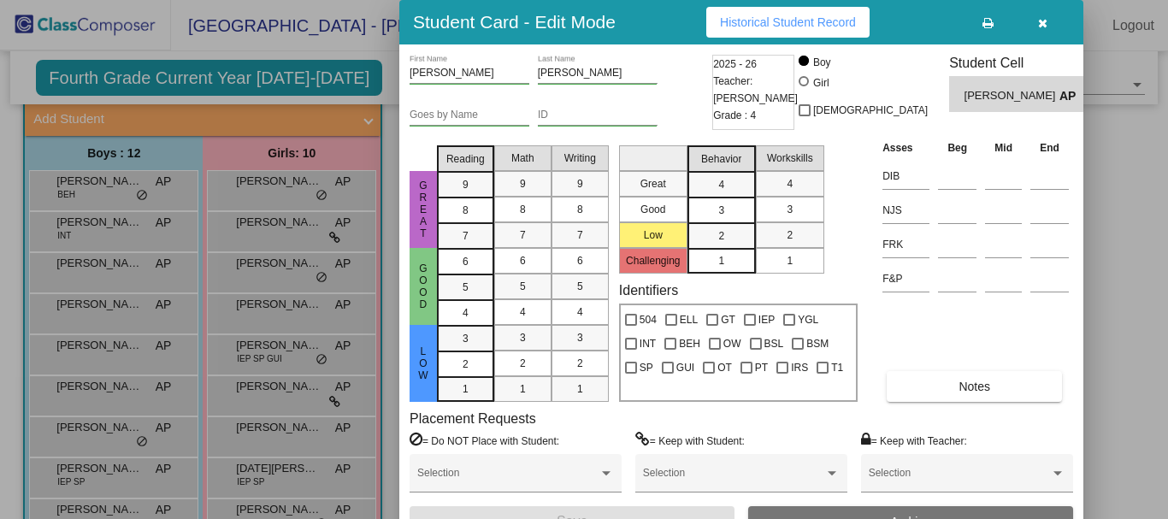 The width and height of the screenshot is (1168, 519). I want to click on button: Notes, so click(974, 387).